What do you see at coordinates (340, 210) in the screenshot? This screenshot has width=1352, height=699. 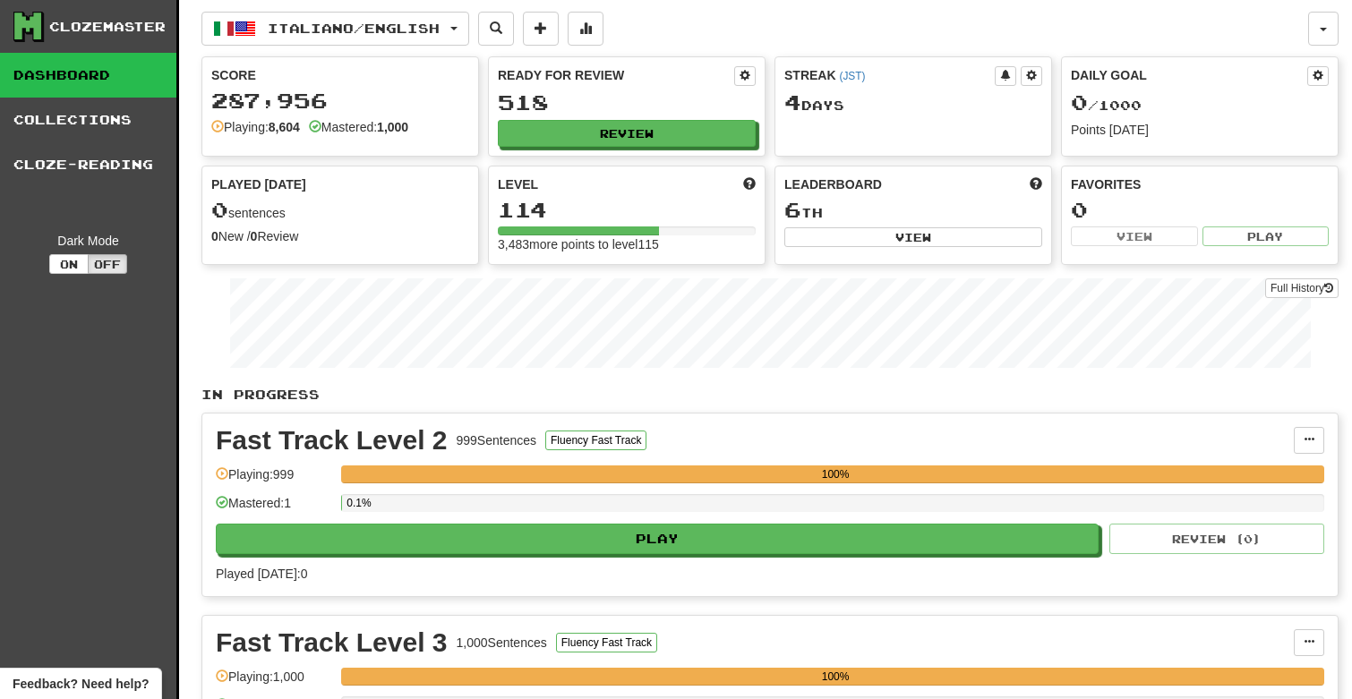 I see `div: sentences` at bounding box center [340, 210].